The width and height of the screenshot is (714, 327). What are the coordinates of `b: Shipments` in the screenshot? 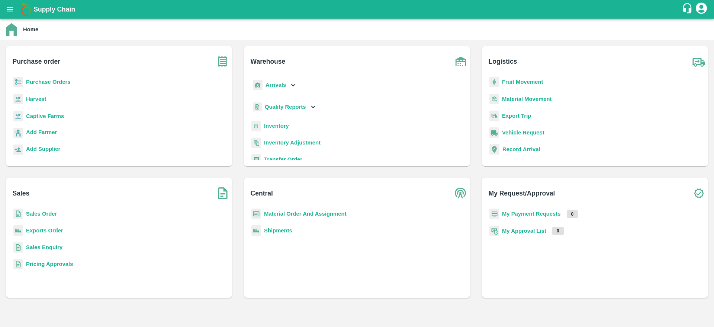 It's located at (278, 230).